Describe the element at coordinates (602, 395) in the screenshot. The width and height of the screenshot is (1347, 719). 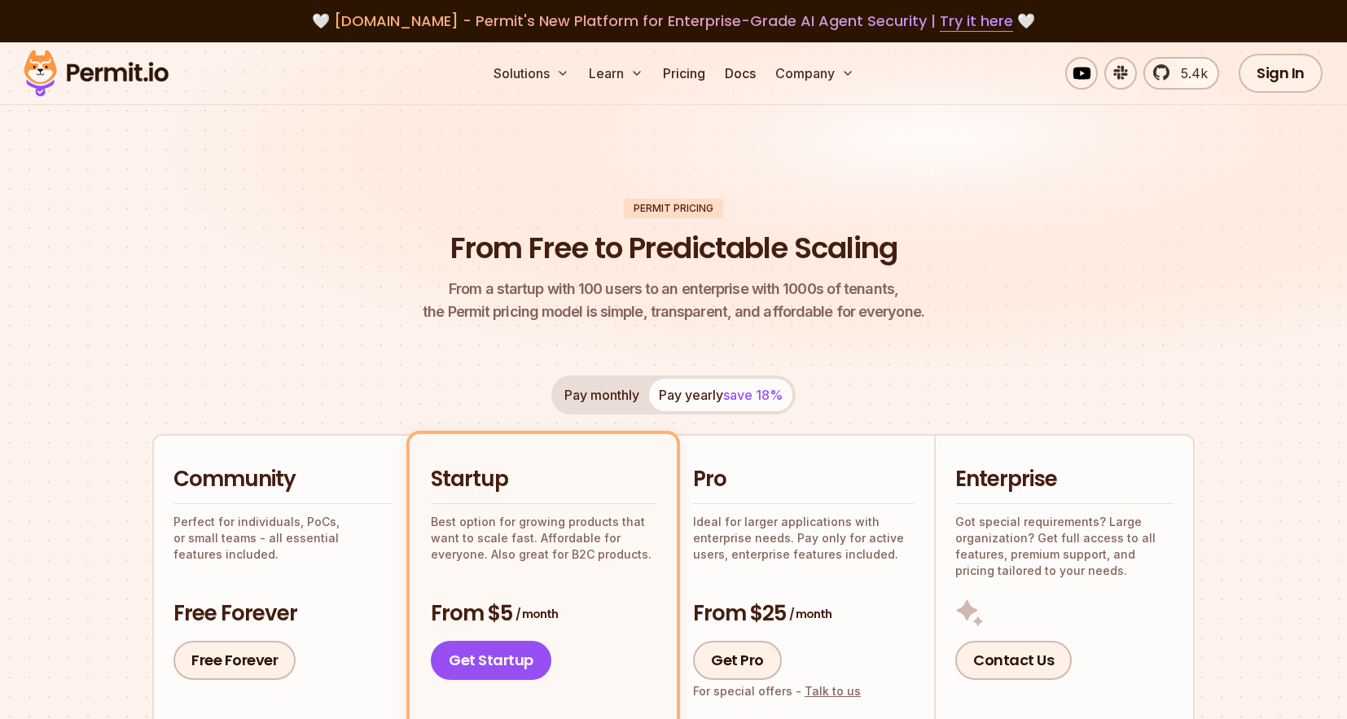
I see `button: Pay monthly` at that location.